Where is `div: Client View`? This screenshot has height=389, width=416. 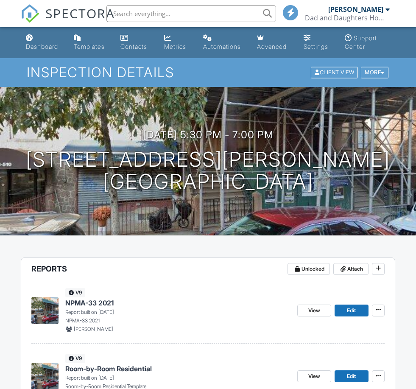 div: Client View is located at coordinates (334, 73).